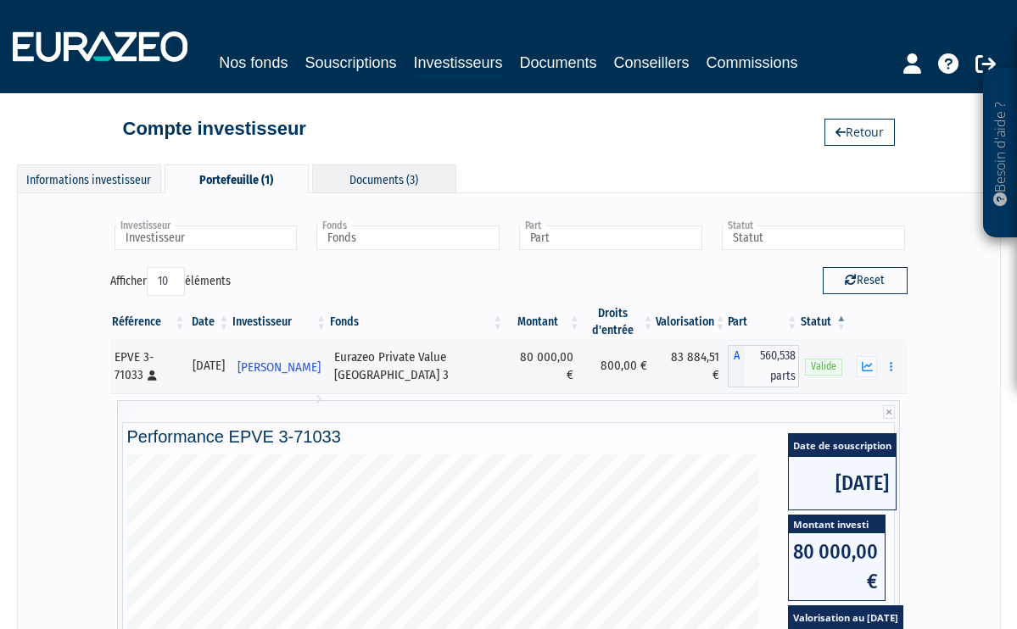 This screenshot has height=629, width=1017. What do you see at coordinates (209, 322) in the screenshot?
I see `th: Date: activer pour trier la colonne par ordre croissant` at bounding box center [209, 322].